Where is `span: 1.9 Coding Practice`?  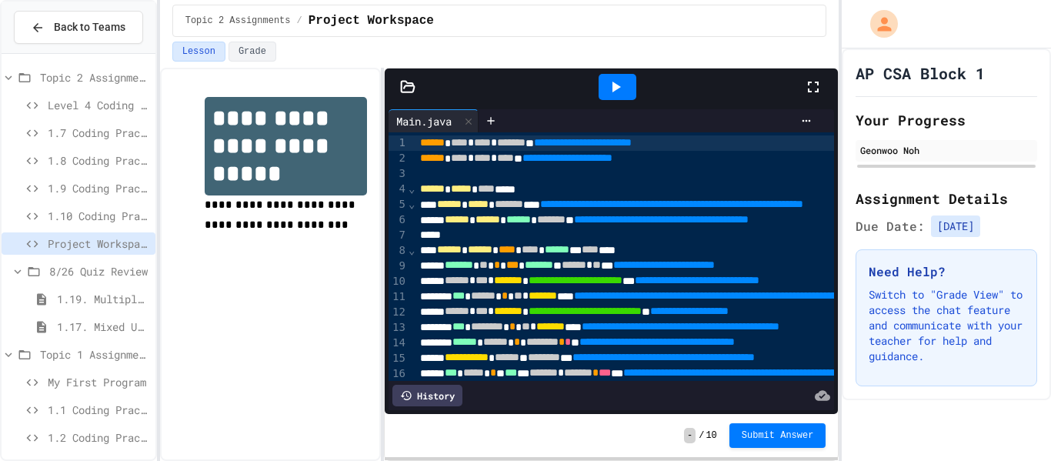 span: 1.9 Coding Practice is located at coordinates (98, 188).